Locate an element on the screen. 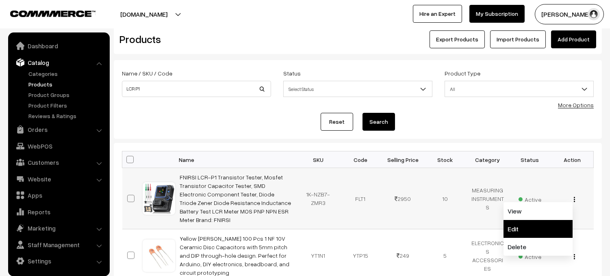  img: user is located at coordinates (594, 14).